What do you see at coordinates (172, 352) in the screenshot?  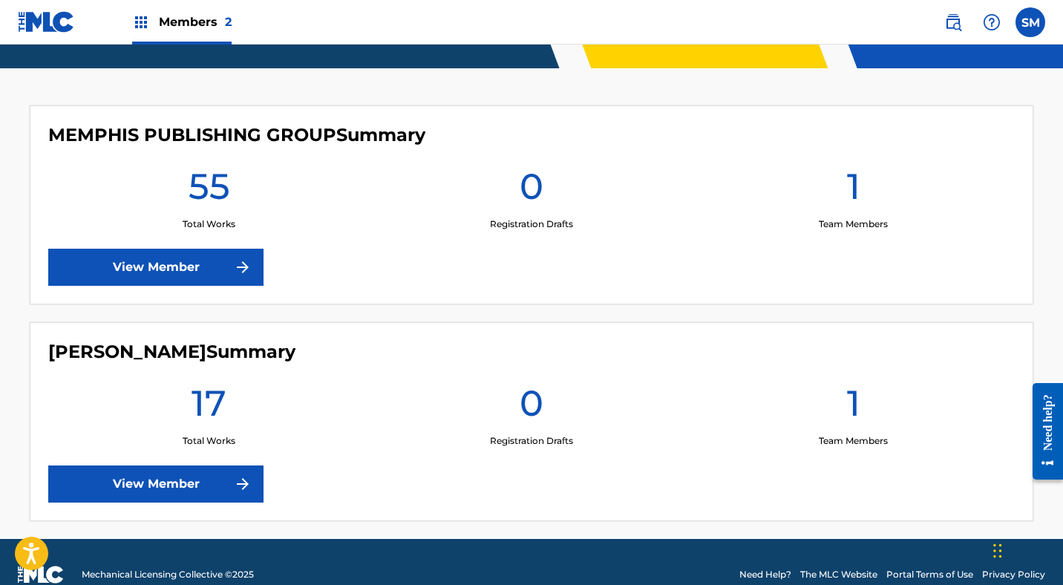 I see `h4: SCOTT MCEWEN` at bounding box center [172, 352].